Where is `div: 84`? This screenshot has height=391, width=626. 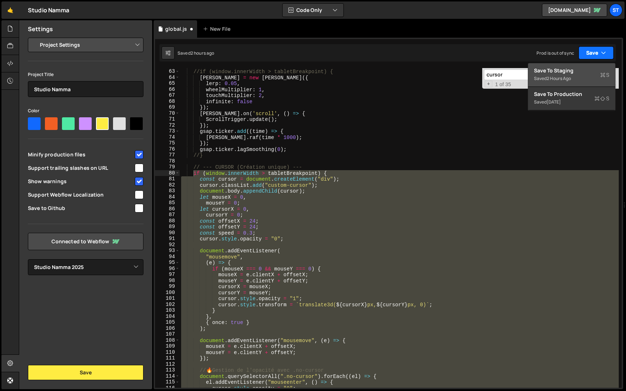 div: 84 is located at coordinates (167, 197).